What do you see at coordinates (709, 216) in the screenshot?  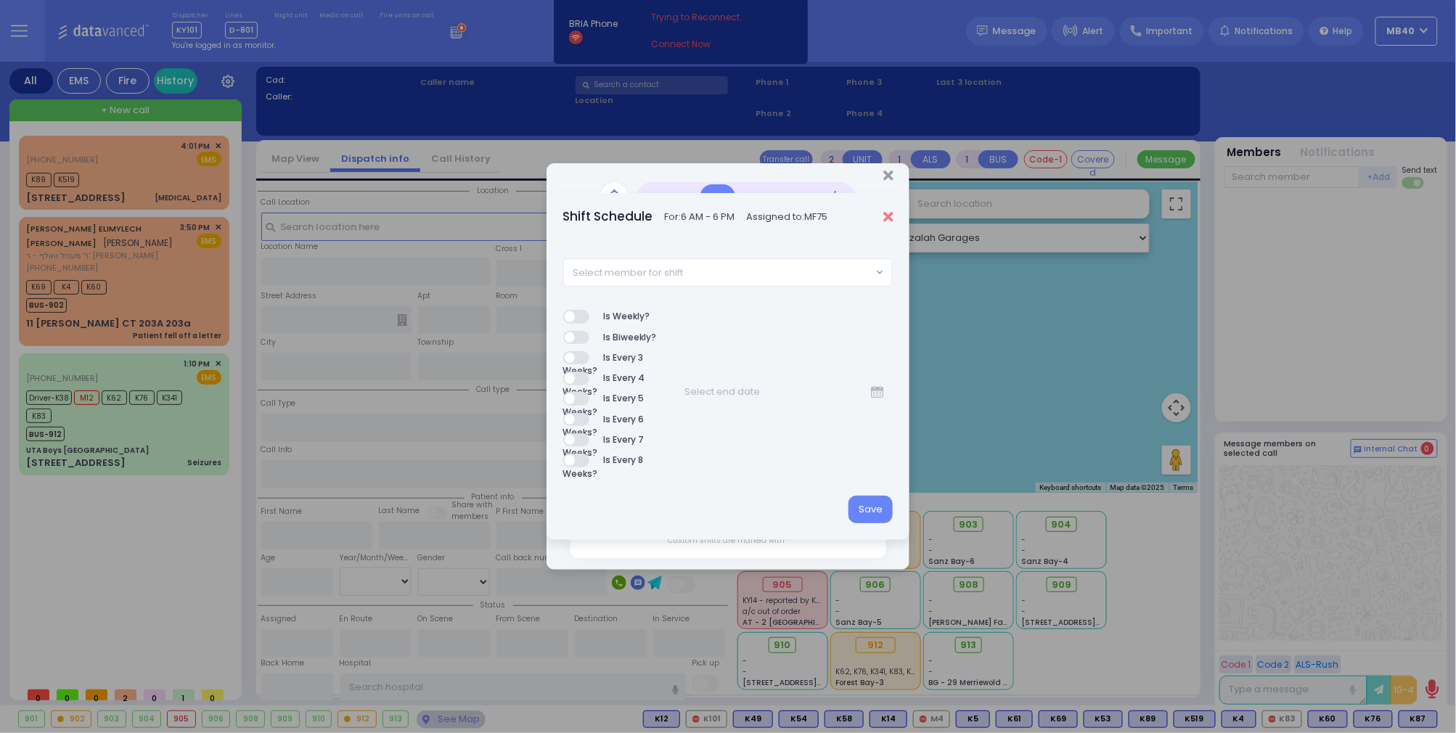 I see `span: 6 AM - 6 PM` at bounding box center [709, 216].